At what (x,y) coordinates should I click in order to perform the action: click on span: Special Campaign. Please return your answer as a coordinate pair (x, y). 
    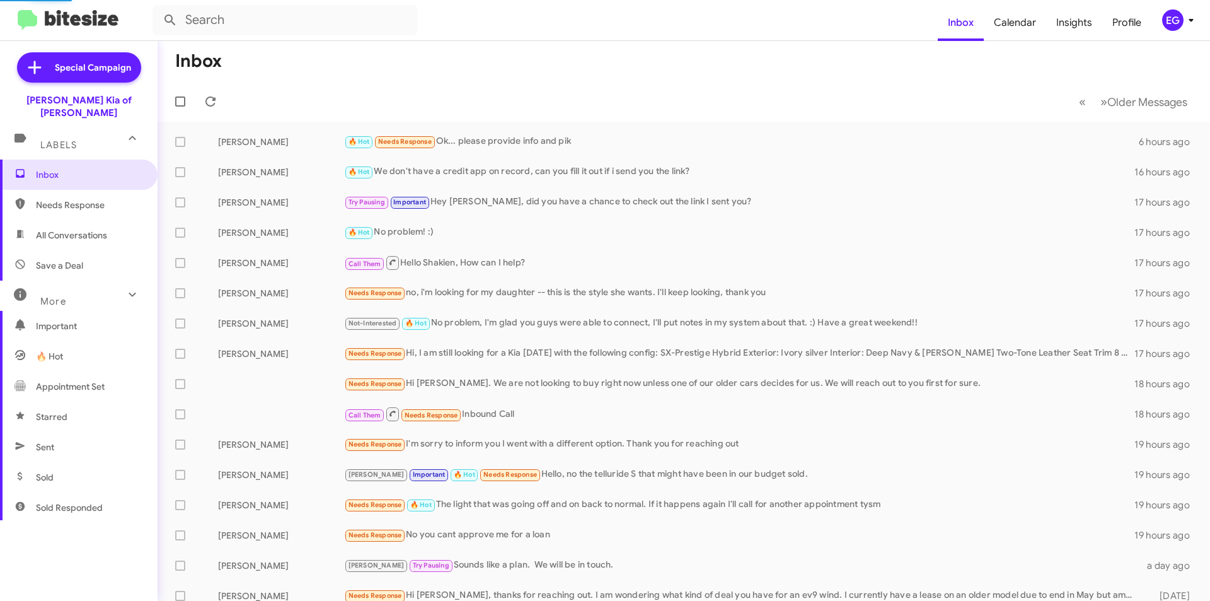
    Looking at the image, I should click on (93, 67).